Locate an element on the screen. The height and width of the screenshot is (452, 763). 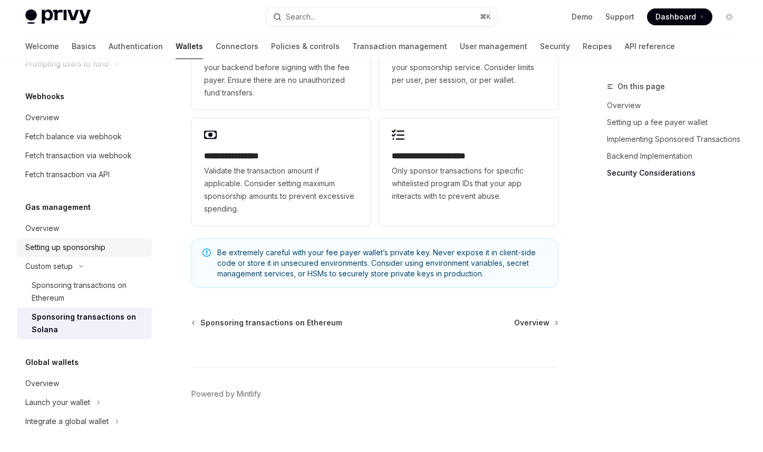
span: Sponsoring transactions on Ethereum is located at coordinates (271, 323).